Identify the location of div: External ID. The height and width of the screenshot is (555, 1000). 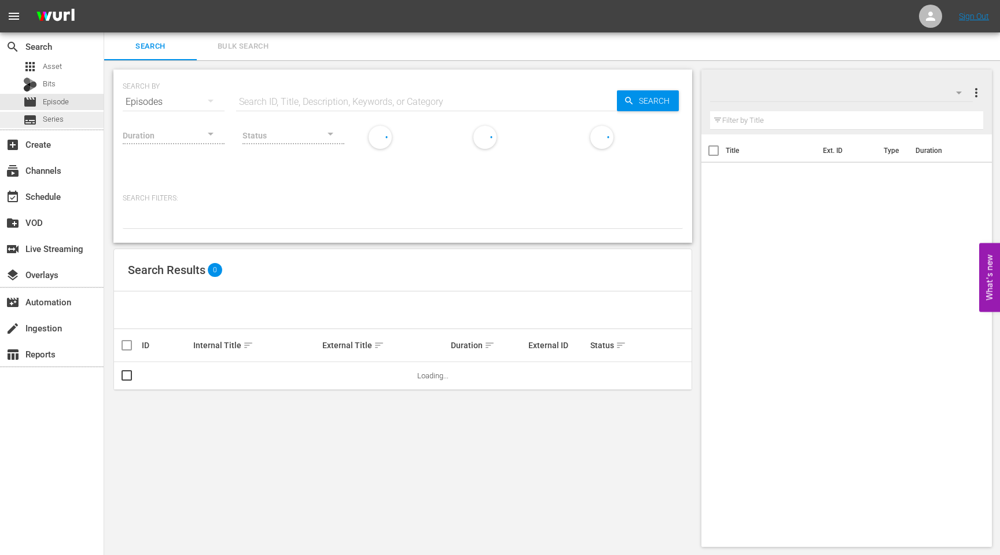
(557, 345).